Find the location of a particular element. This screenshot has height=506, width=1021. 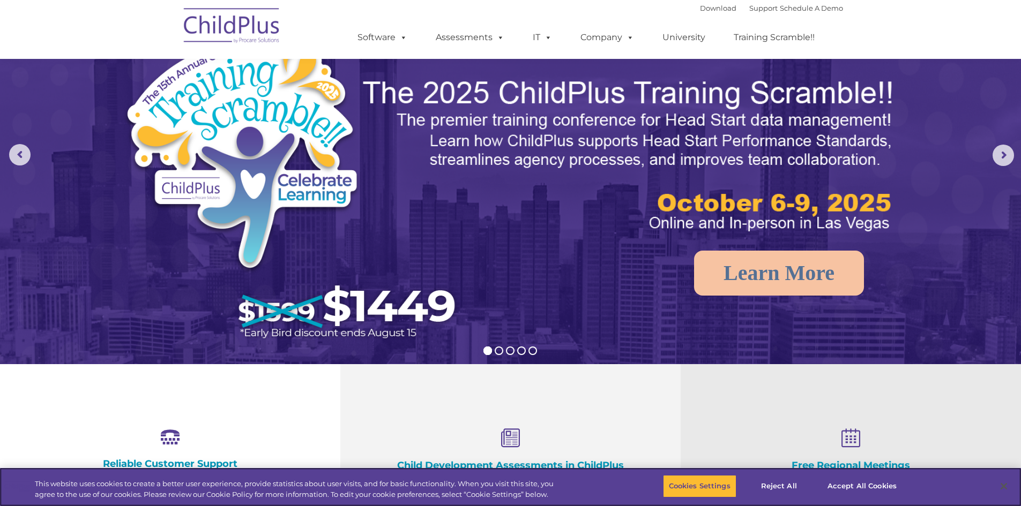

a: Learn More is located at coordinates (778, 273).